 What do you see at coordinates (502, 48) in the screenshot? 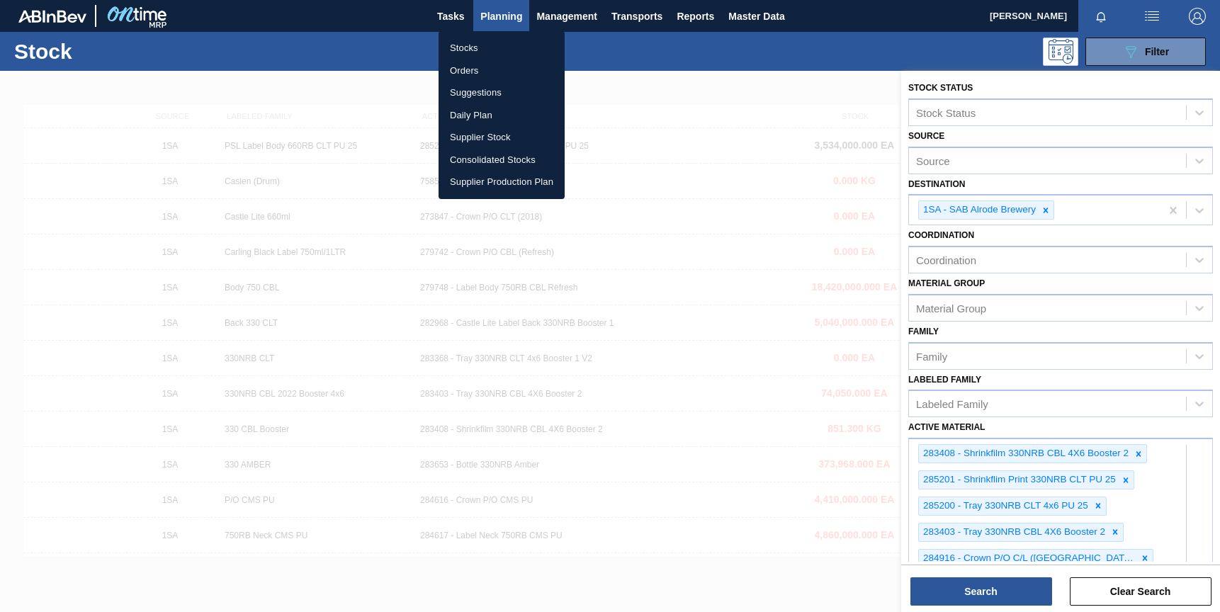
I see `a: Stocks` at bounding box center [502, 48].